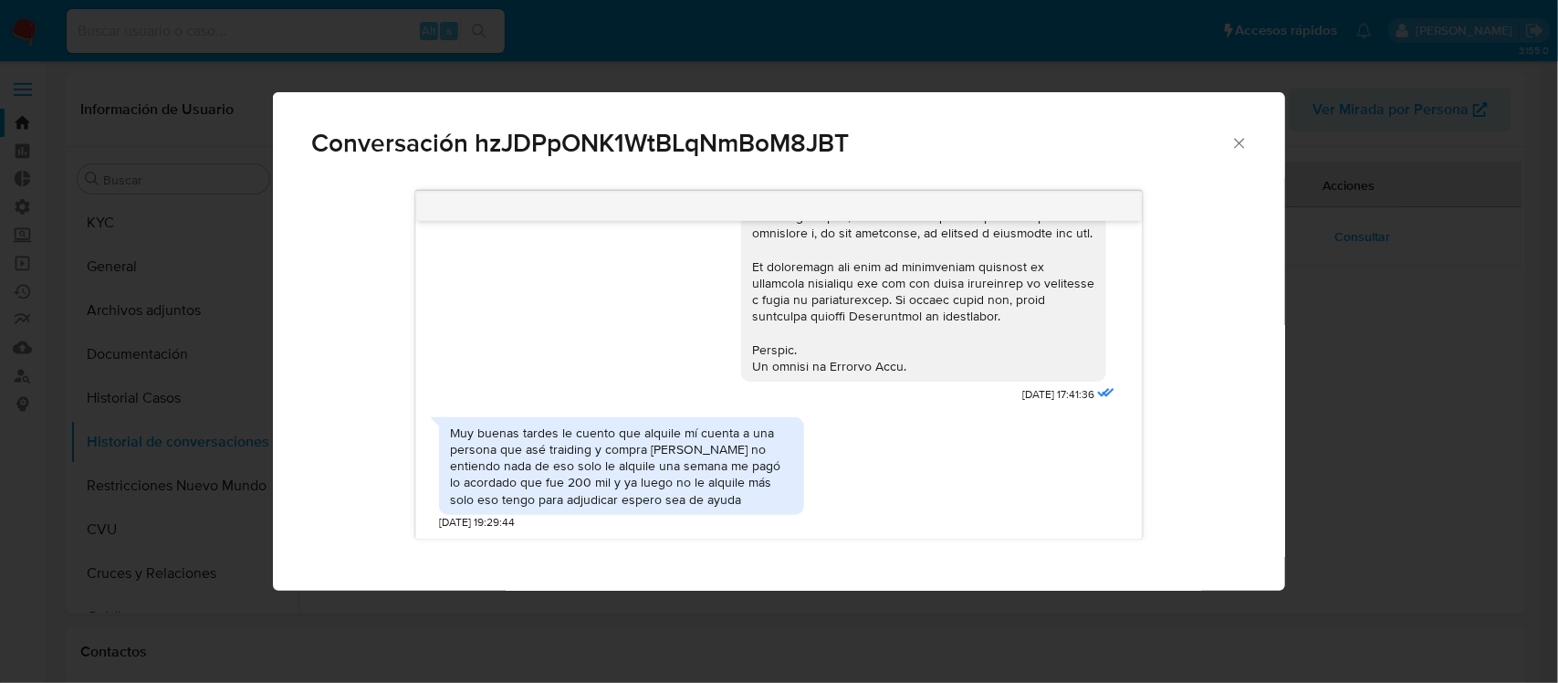 The image size is (1558, 683). I want to click on button: Cerrar, so click(1238, 142).